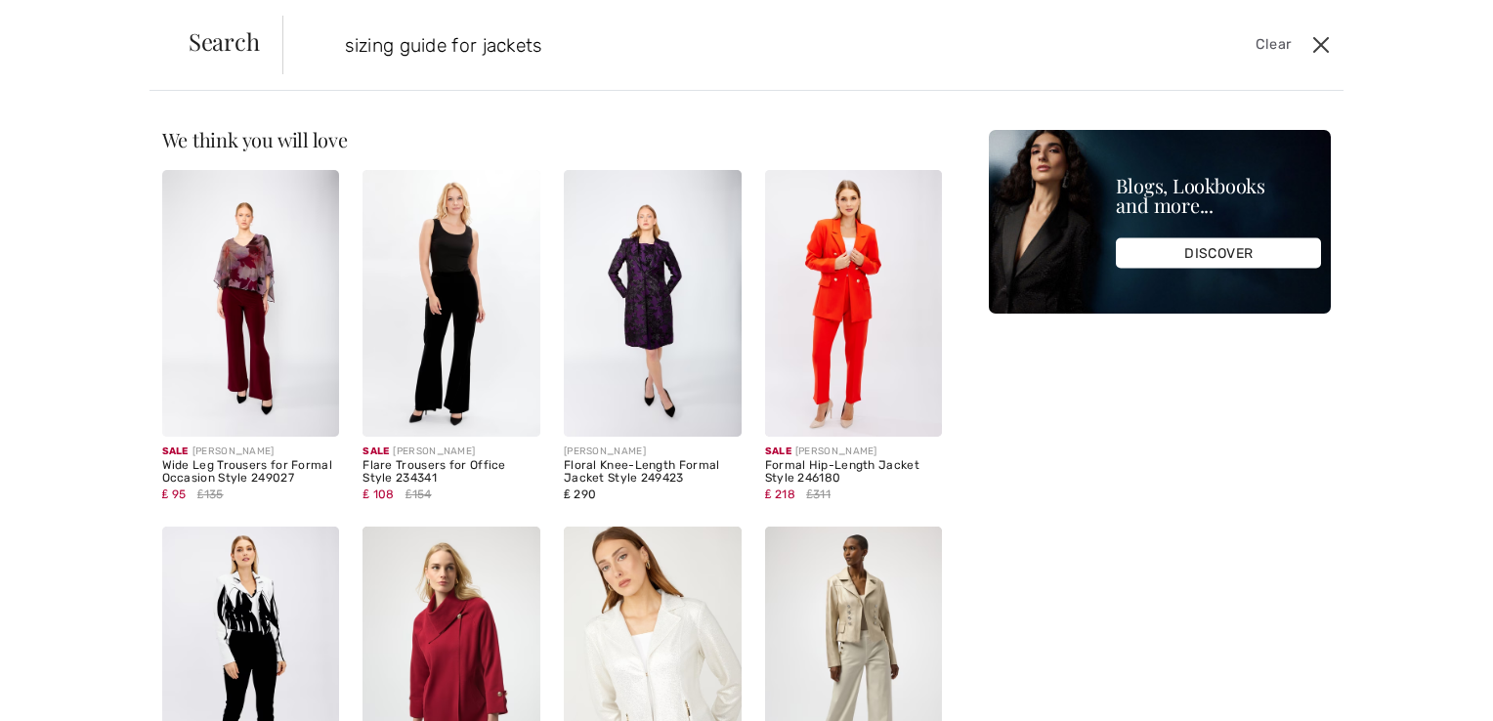 This screenshot has height=721, width=1493. What do you see at coordinates (854, 473) in the screenshot?
I see `div: Formal Hip-Length Jacket Style 246180` at bounding box center [854, 473].